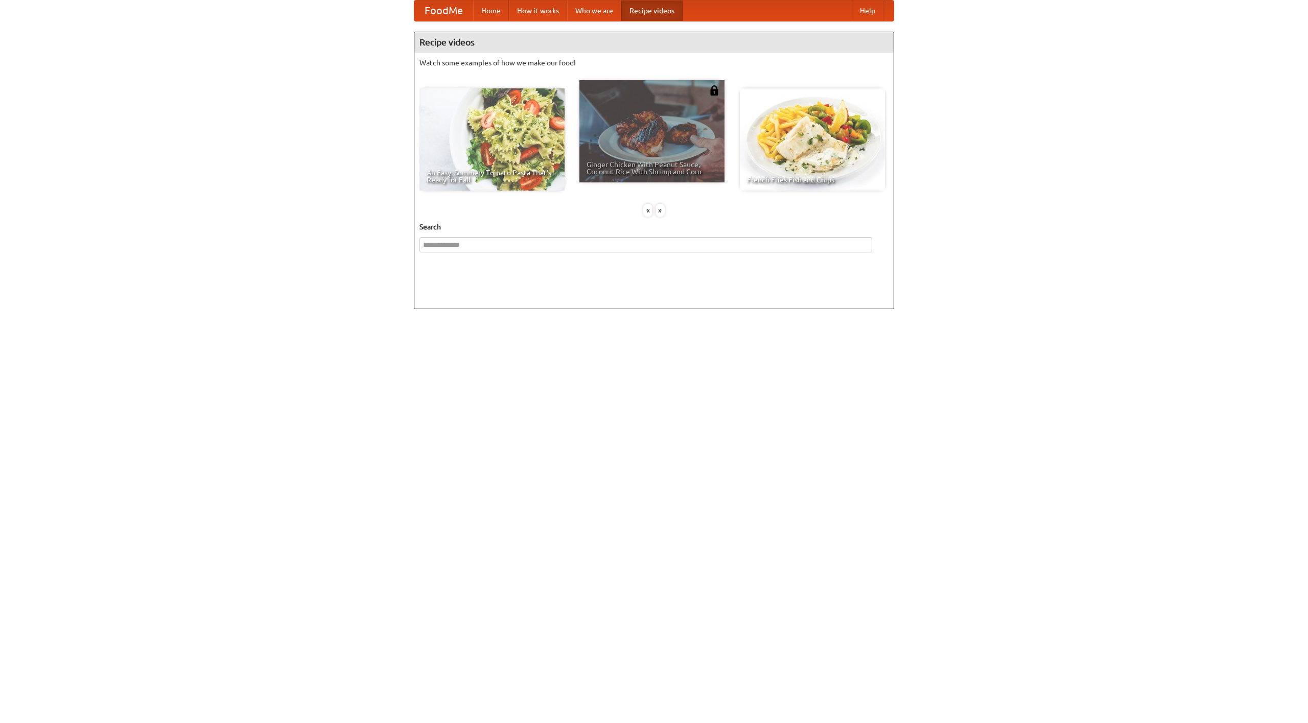  I want to click on a: FoodMe, so click(444, 11).